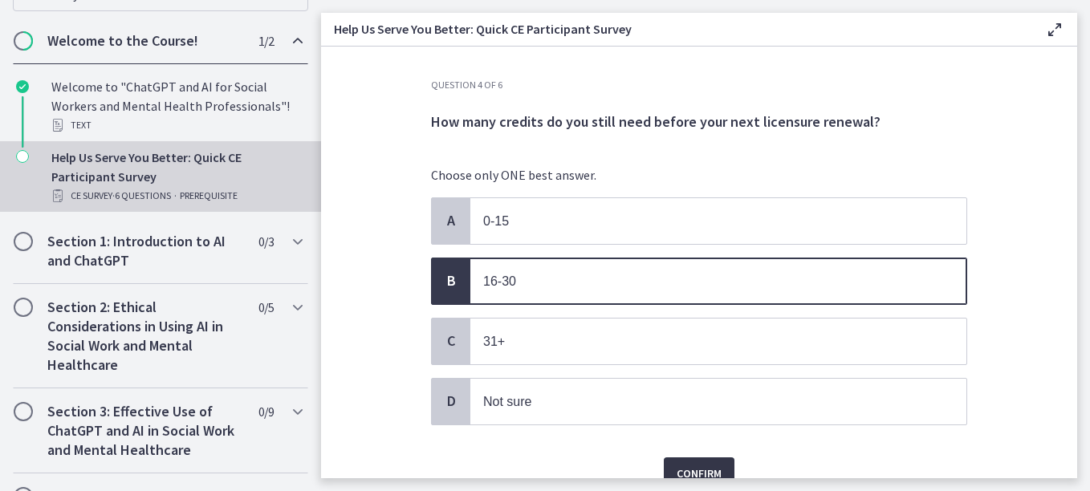  What do you see at coordinates (266, 307) in the screenshot?
I see `span: 0 / 5` at bounding box center [266, 307].